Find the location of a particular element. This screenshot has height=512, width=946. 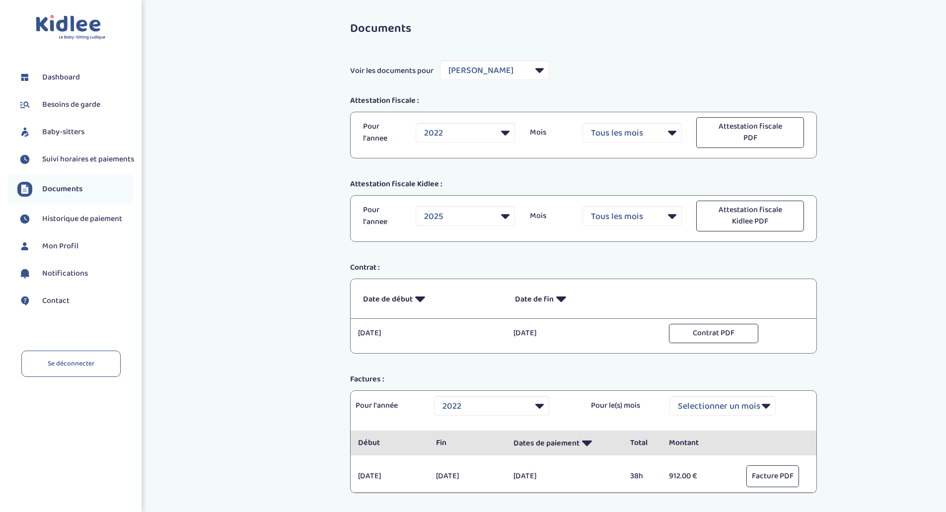

button: Contrat PDF is located at coordinates (714, 333).